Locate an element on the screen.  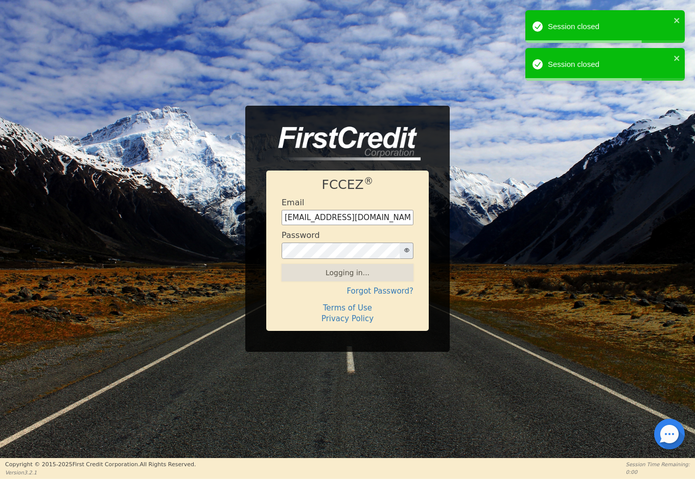
input: password is located at coordinates (341, 251).